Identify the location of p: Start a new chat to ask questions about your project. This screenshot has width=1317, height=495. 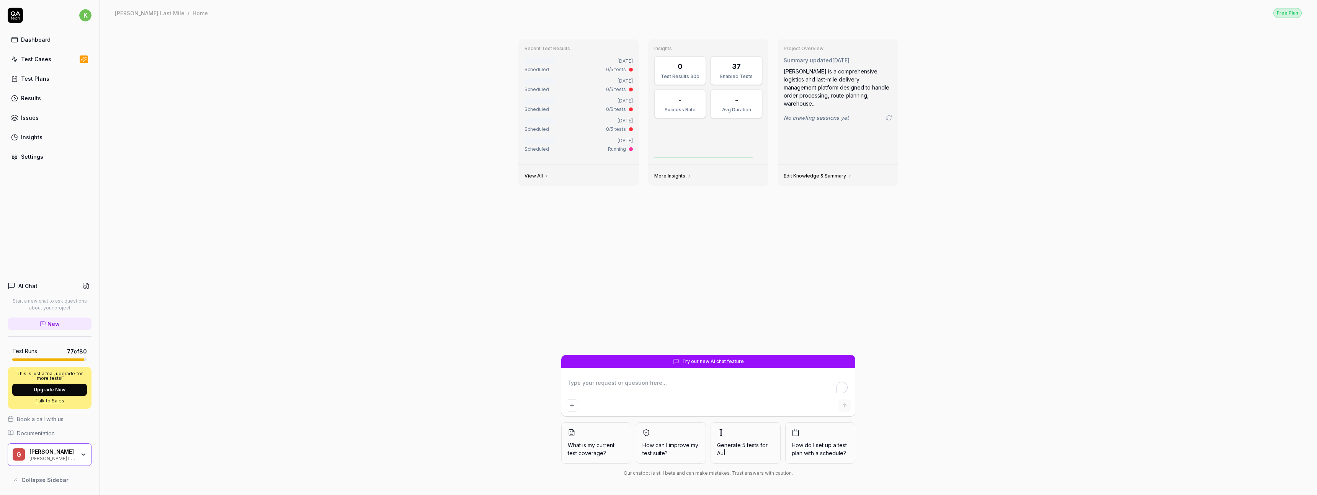
(49, 305).